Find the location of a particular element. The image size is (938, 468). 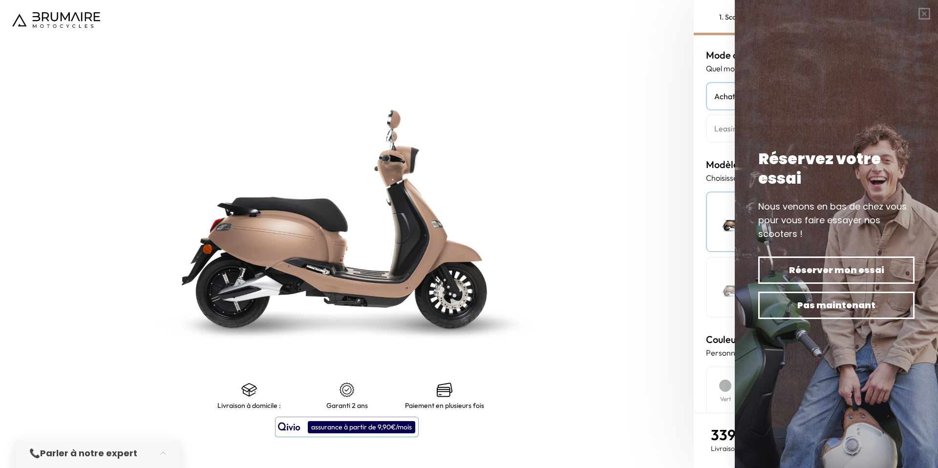

div: assurance à partir de 9,90€/mois is located at coordinates (362, 427).